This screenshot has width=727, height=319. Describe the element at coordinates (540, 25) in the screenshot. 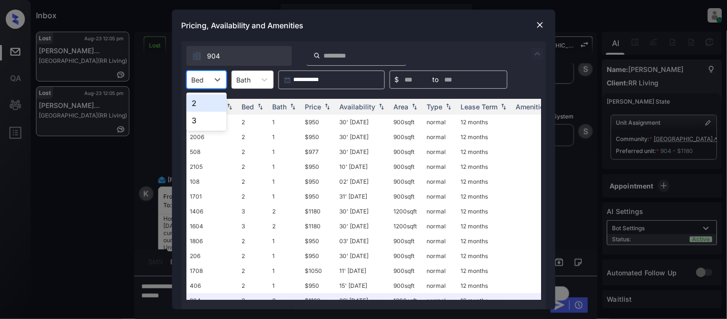

I see `img: close` at that location.